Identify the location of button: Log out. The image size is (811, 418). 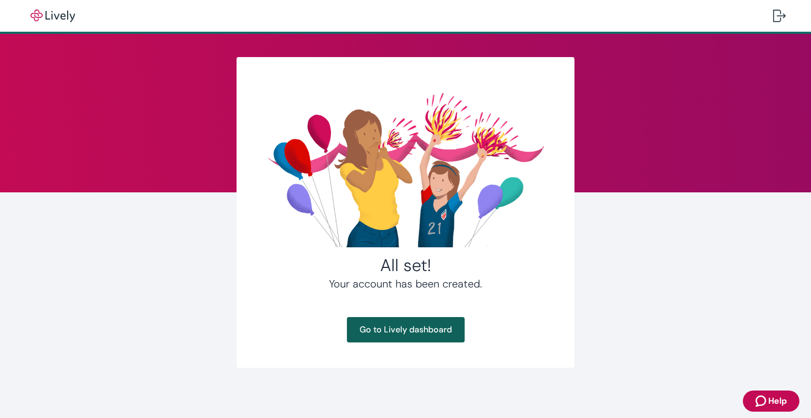
(779, 16).